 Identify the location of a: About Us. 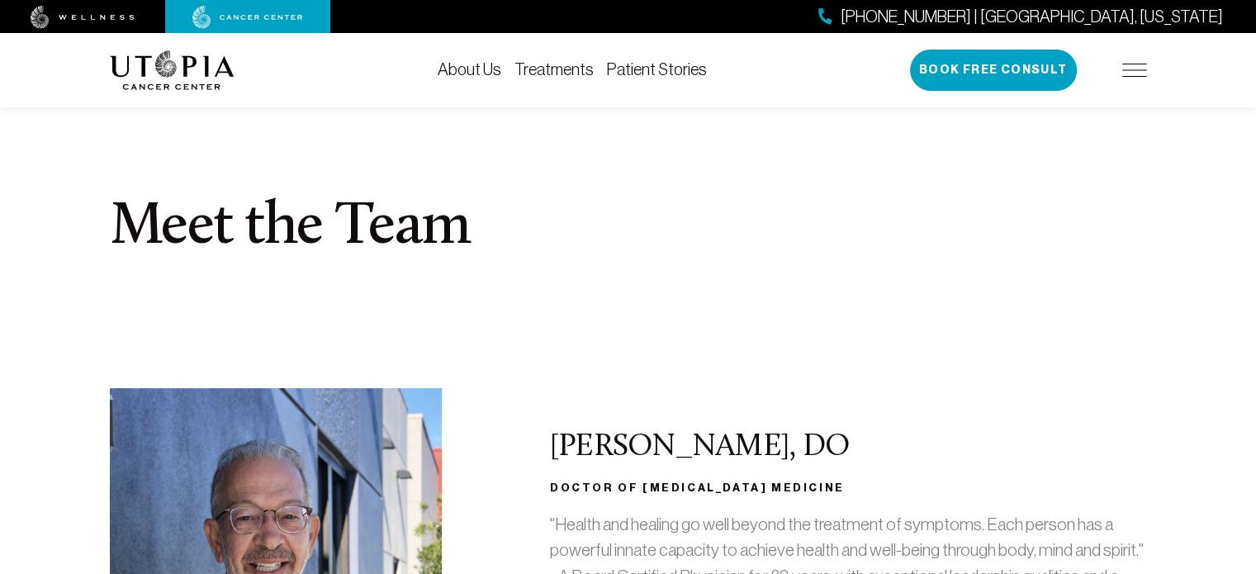
(469, 69).